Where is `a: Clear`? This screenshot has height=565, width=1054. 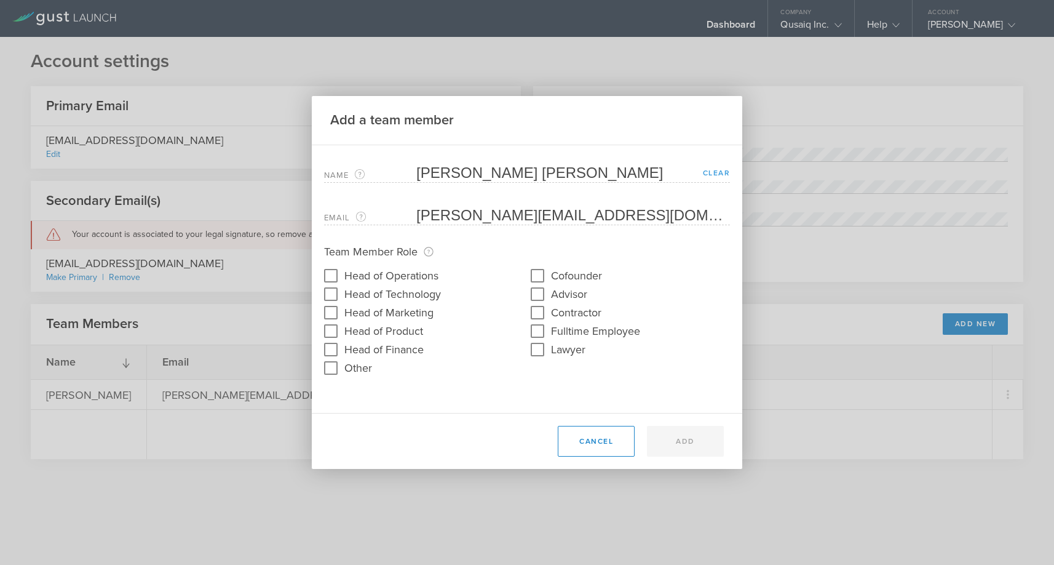
a: Clear is located at coordinates (717, 173).